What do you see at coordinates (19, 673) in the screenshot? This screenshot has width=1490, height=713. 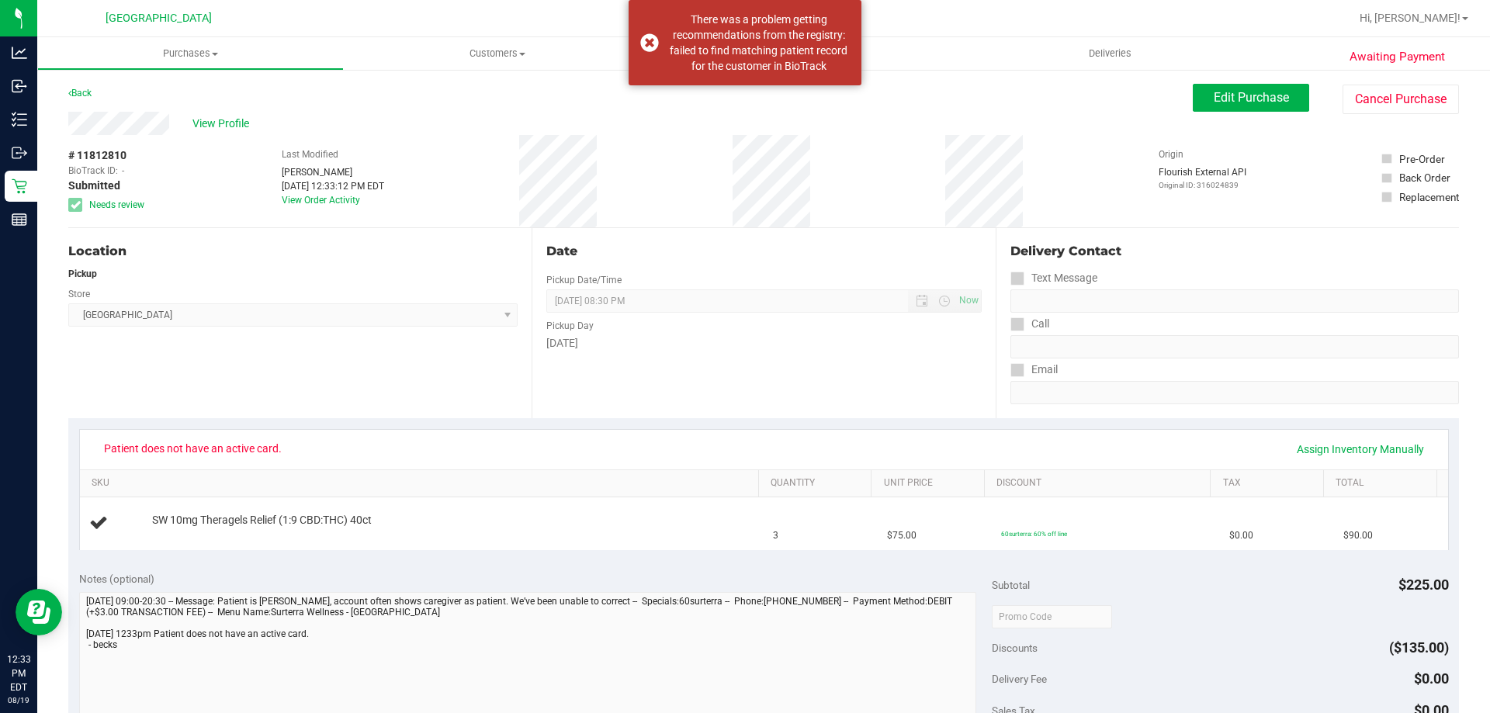 I see `p: 12:33 PM EDT` at bounding box center [19, 673].